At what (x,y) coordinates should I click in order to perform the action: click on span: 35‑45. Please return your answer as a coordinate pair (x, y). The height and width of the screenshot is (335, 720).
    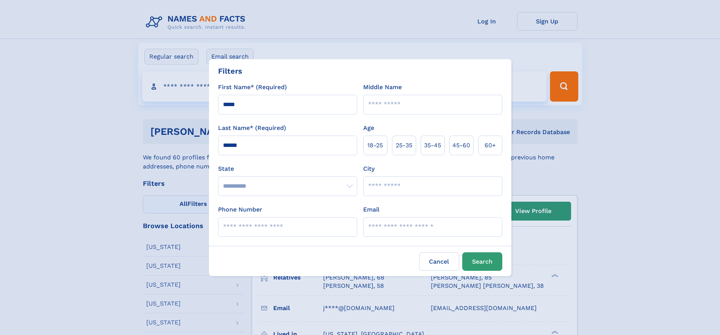
    Looking at the image, I should click on (432, 145).